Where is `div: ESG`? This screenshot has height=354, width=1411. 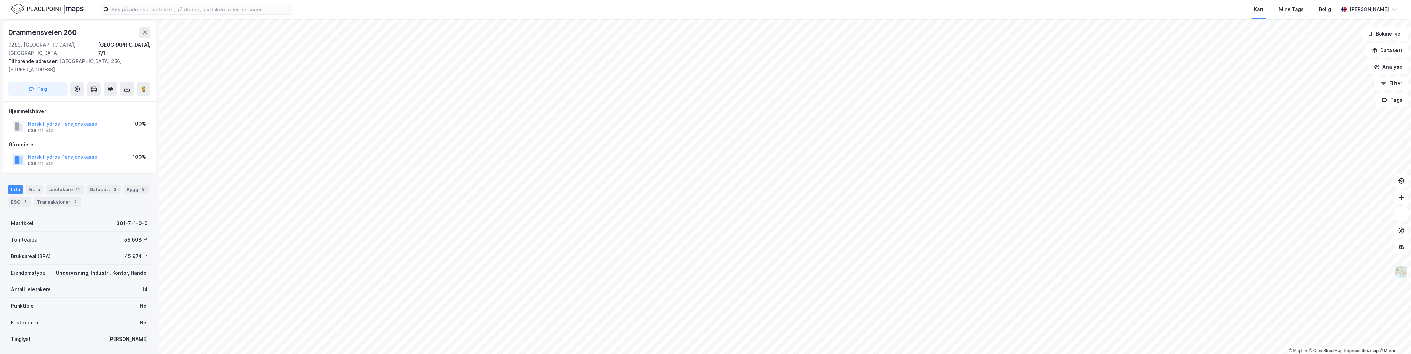 div: ESG is located at coordinates (20, 202).